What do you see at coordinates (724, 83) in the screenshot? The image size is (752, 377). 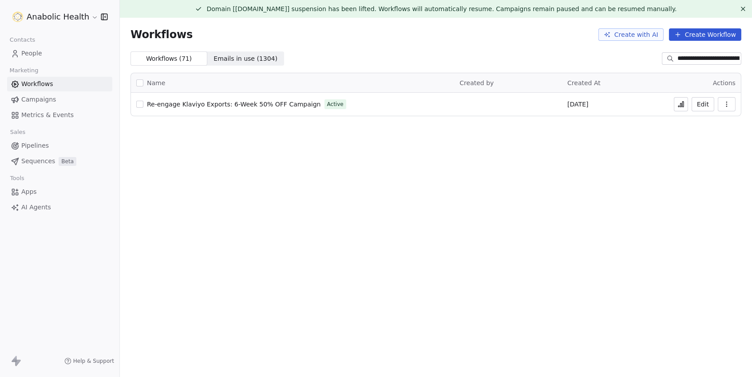 I see `span: Actions` at bounding box center [724, 83].